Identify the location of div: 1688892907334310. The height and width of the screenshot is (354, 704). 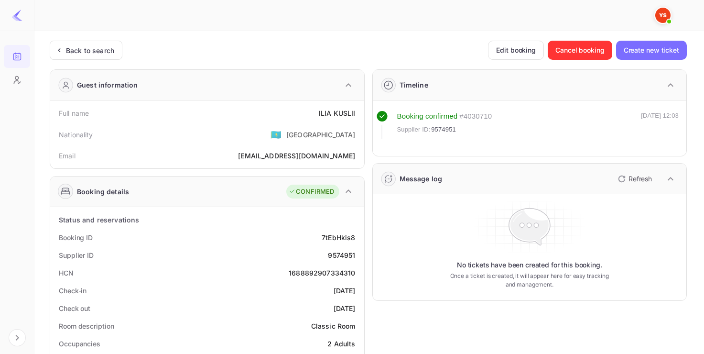
(322, 273).